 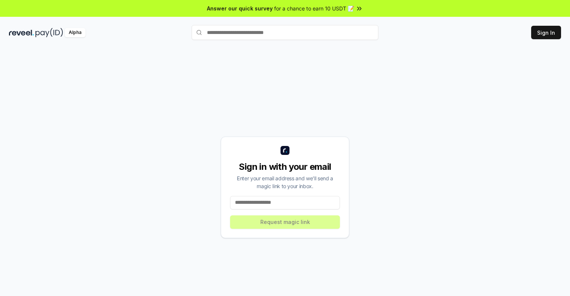 What do you see at coordinates (546, 33) in the screenshot?
I see `button: Sign In` at bounding box center [546, 33].